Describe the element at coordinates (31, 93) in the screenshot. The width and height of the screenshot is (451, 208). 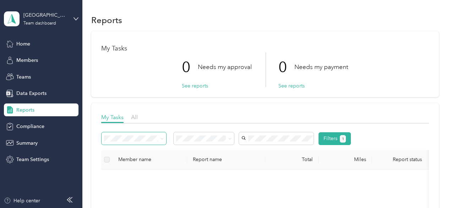
I see `span: Data Exports` at that location.